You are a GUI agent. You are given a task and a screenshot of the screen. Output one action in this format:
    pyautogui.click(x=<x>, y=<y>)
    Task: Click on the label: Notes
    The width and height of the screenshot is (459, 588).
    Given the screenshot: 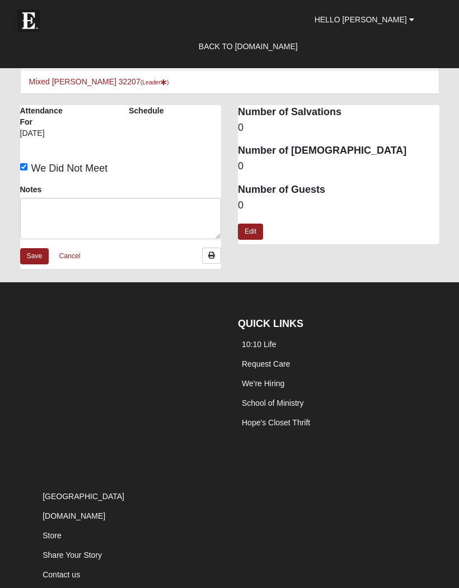 What is the action you would take?
    pyautogui.click(x=31, y=190)
    